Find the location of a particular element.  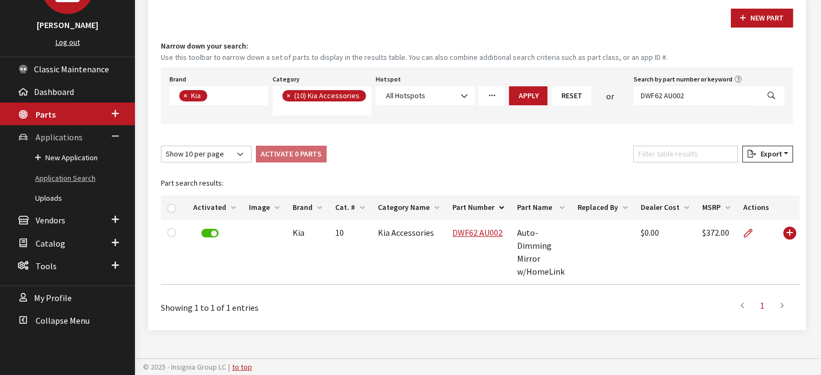

th: Cat. #: activate to sort column ascending is located at coordinates (350, 207).